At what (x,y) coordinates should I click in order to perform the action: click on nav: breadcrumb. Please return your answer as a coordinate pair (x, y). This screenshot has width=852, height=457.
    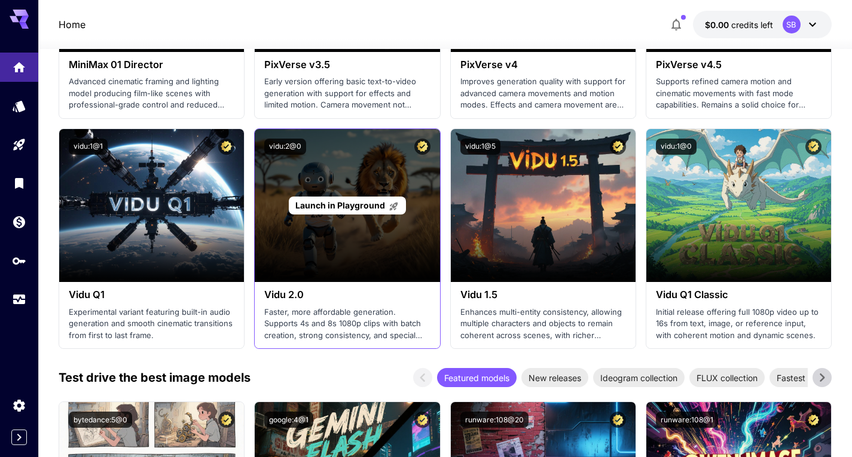
    Looking at the image, I should click on (72, 25).